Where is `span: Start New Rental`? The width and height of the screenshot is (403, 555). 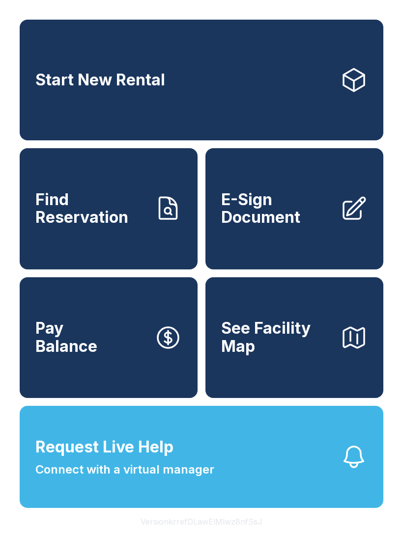 span: Start New Rental is located at coordinates (100, 80).